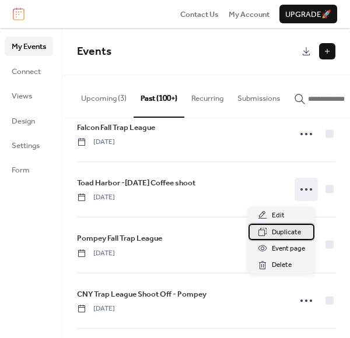 The height and width of the screenshot is (338, 350). I want to click on span: Form, so click(20, 170).